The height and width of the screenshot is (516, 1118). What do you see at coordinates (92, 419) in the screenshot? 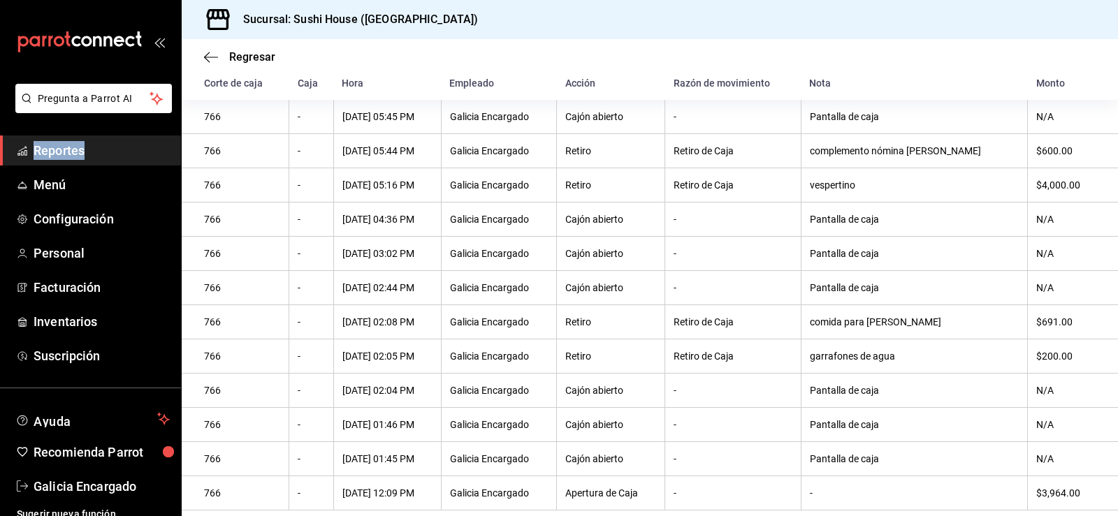
I see `span: Ayuda` at bounding box center [92, 419].